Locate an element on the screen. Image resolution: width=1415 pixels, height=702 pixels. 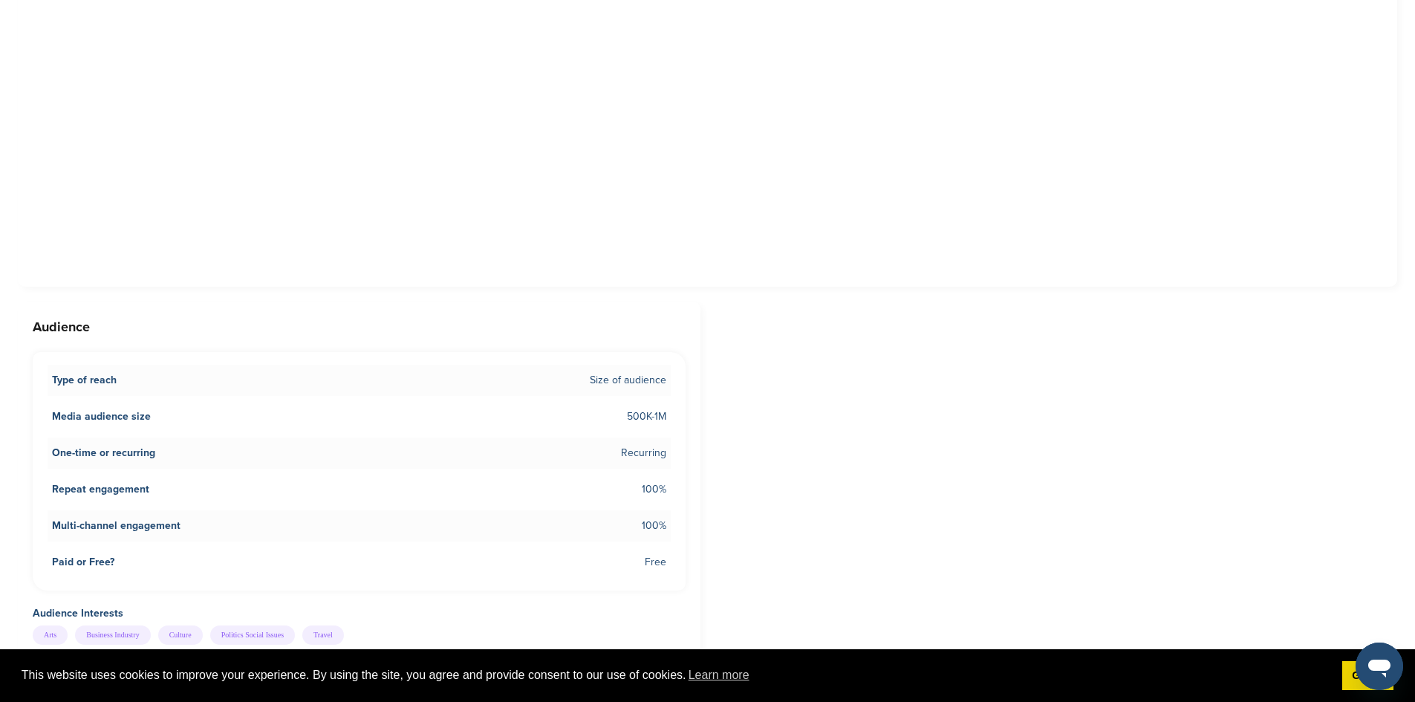
span: Media audience size is located at coordinates (101, 417).